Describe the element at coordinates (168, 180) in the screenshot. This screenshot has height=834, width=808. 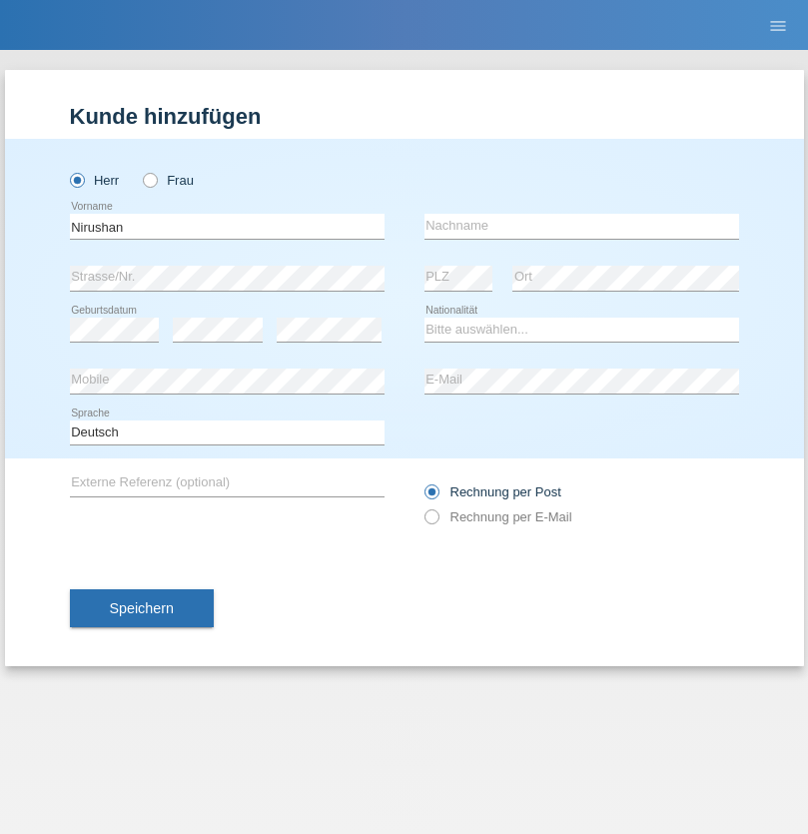
I see `label: Frau` at that location.